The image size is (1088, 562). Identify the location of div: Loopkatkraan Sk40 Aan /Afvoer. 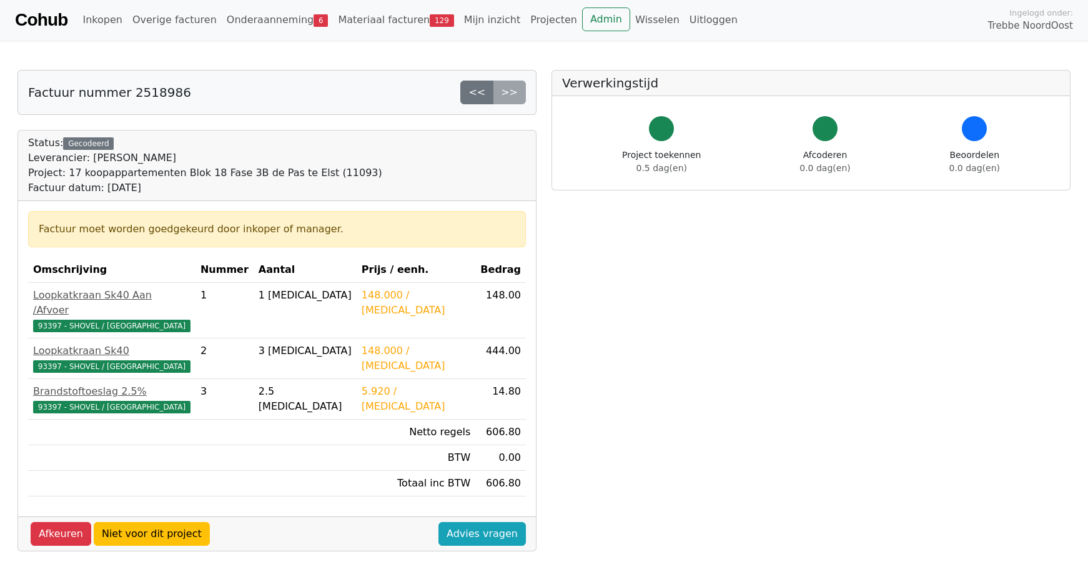
(112, 303).